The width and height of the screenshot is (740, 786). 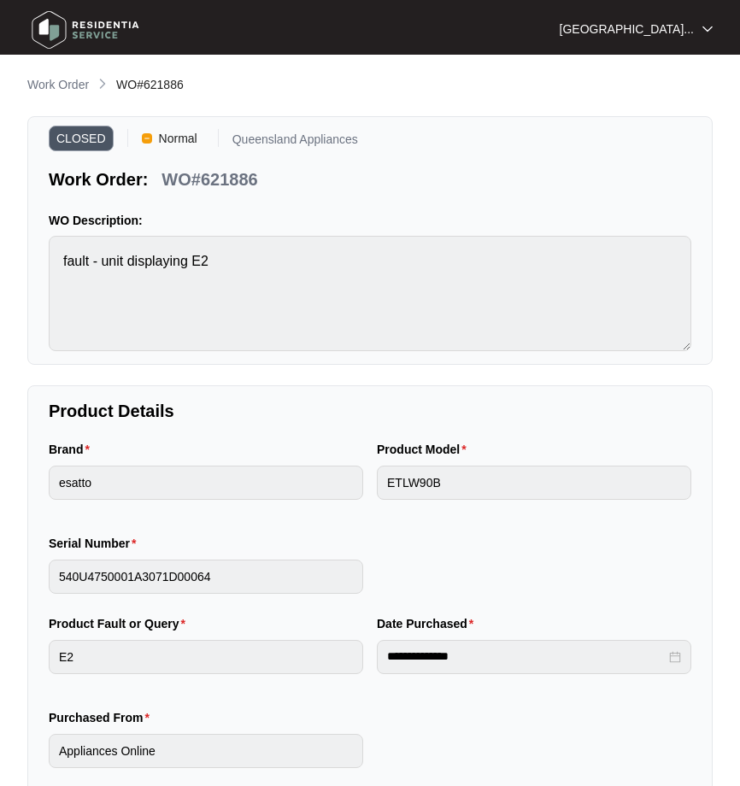 What do you see at coordinates (81, 138) in the screenshot?
I see `span: CLOSED` at bounding box center [81, 138].